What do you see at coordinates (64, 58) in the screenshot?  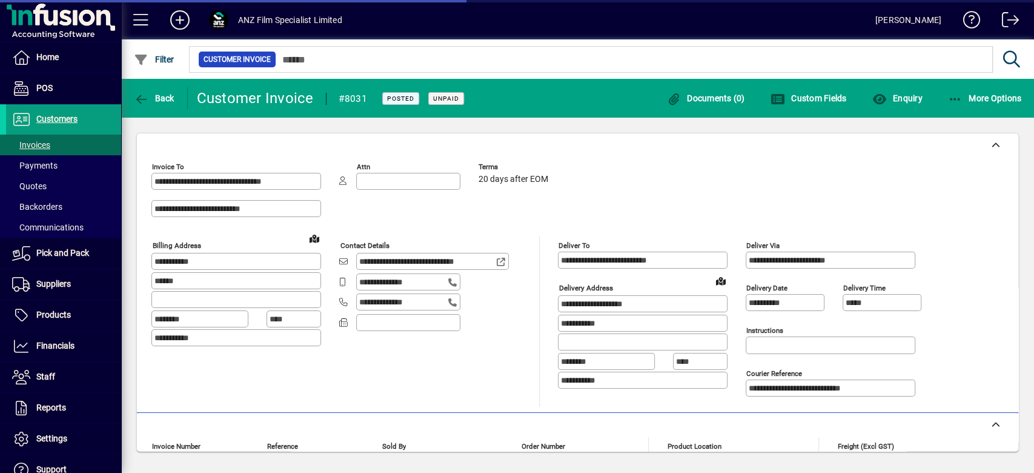 I see `a: Home` at bounding box center [64, 58].